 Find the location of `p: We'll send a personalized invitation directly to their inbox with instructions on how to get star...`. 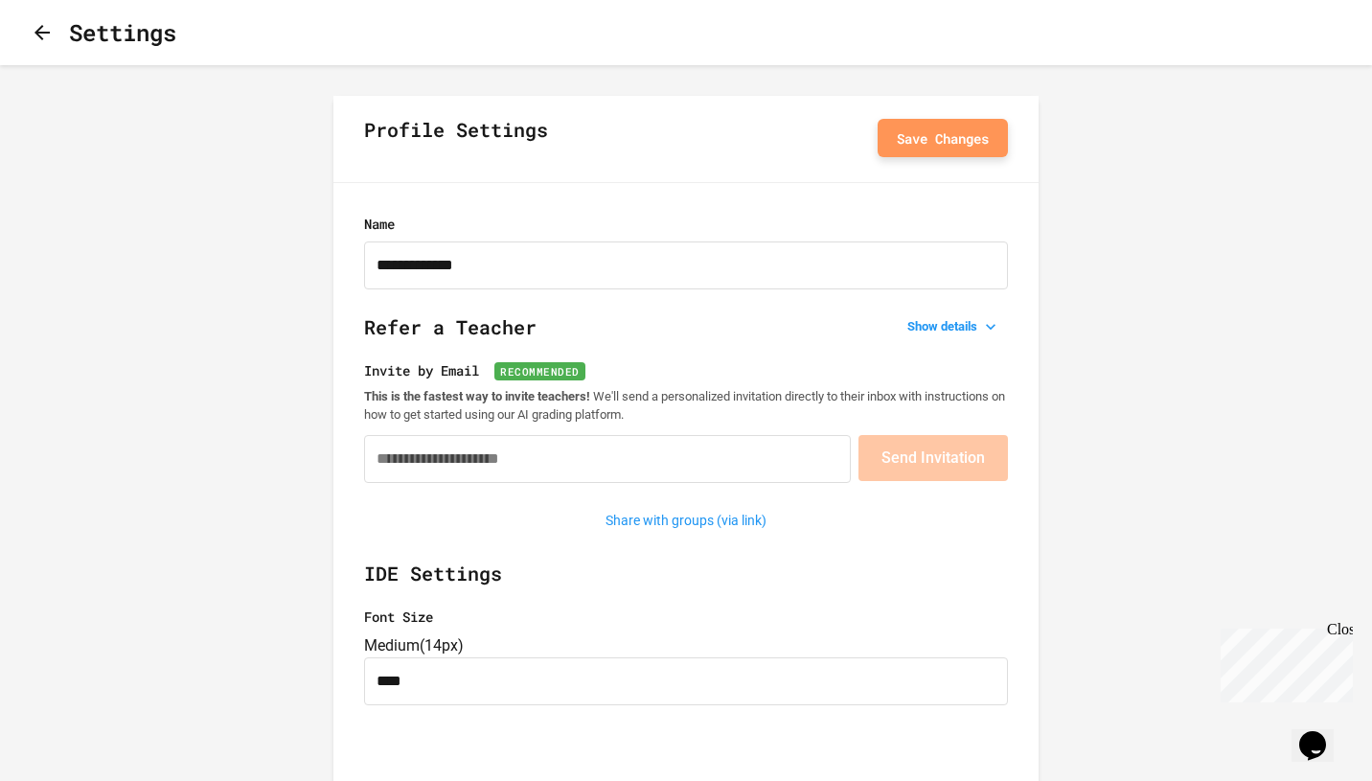

p: We'll send a personalized invitation directly to their inbox with instructions on how to get star... is located at coordinates (686, 405).